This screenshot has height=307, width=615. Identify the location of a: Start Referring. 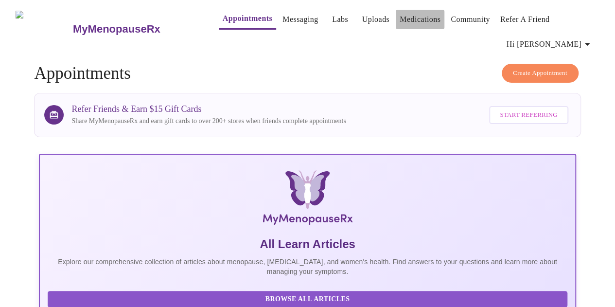
(528, 115).